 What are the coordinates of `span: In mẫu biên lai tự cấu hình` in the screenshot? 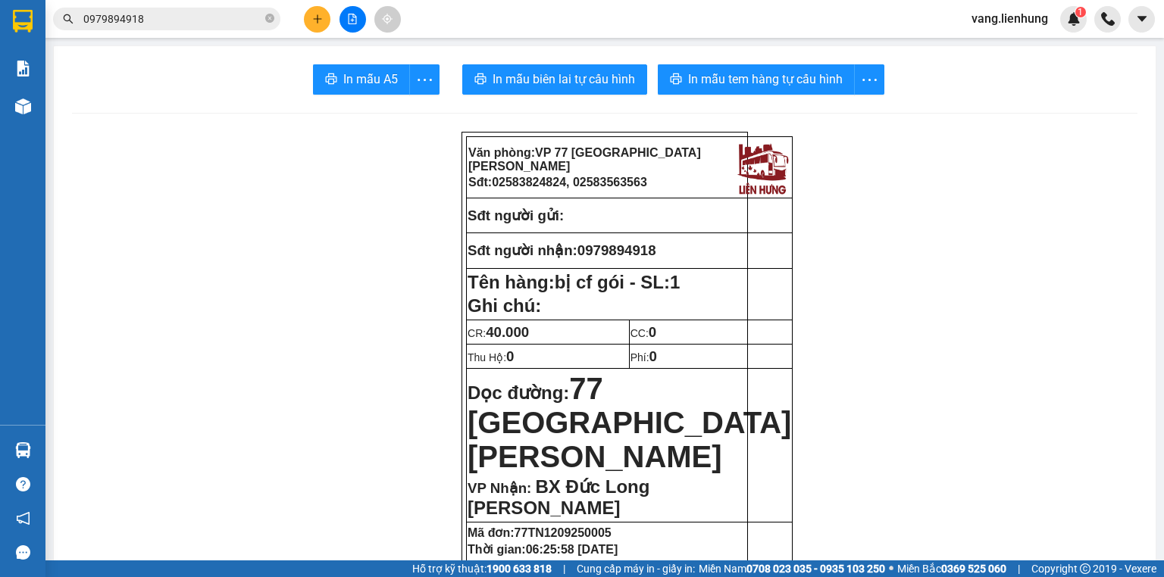 It's located at (564, 79).